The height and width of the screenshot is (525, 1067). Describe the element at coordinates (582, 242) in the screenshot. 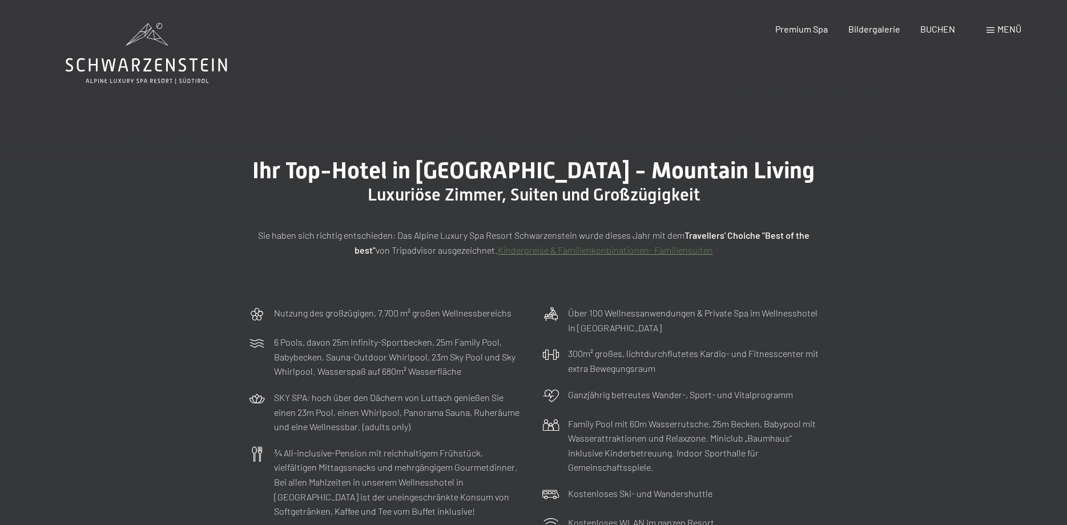

I see `strong: Travellers' Choiche "Best of the best"` at that location.